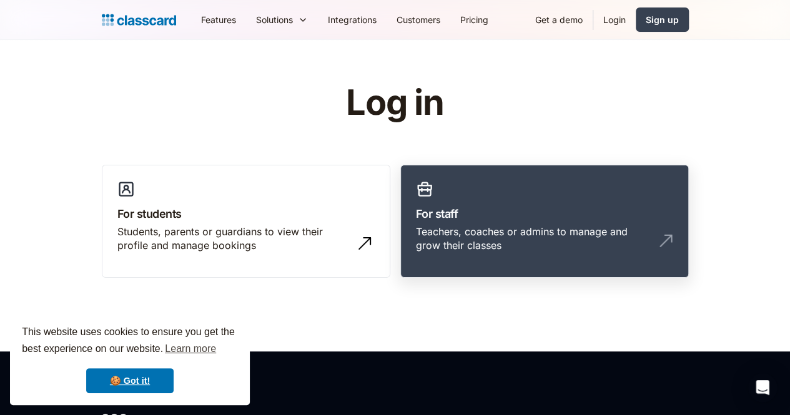 This screenshot has height=415, width=790. Describe the element at coordinates (532, 239) in the screenshot. I see `div: Teachers, coaches or admins to manage and grow their classes` at that location.